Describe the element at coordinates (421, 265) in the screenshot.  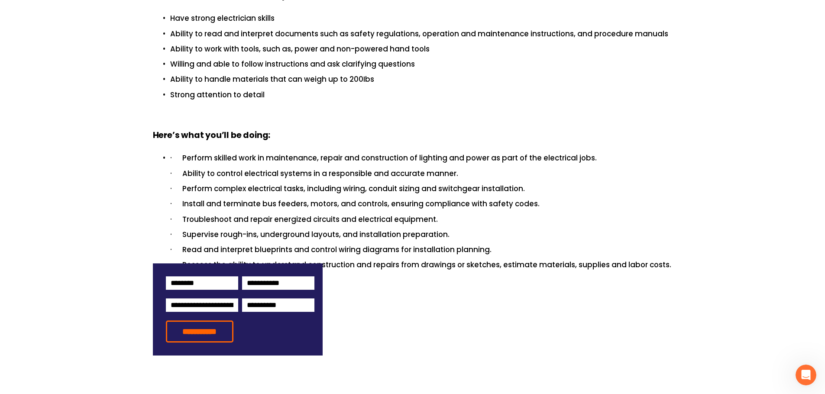
I see `p: · Possess the ability to understand construction and repairs from drawings or sketches, estimate ...` at that location.